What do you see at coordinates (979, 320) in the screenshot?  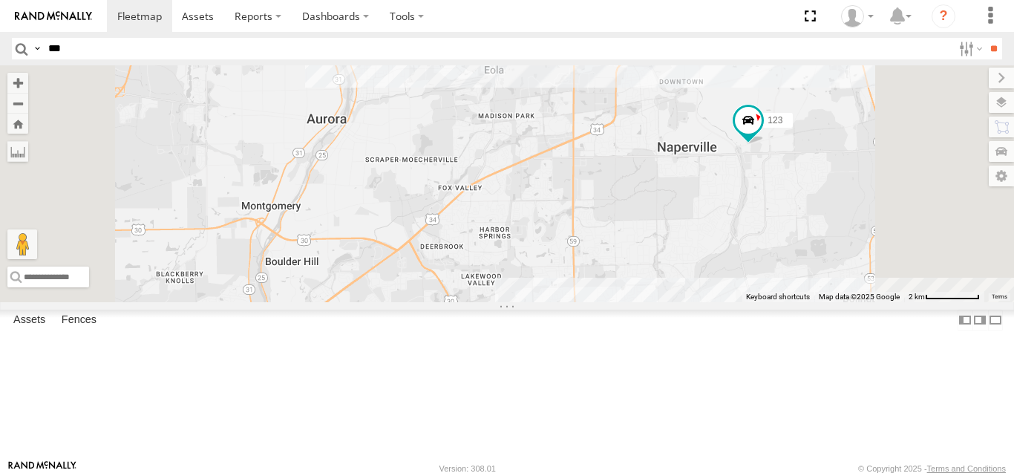 I see `label: Dock Summary Table to the Right` at bounding box center [979, 320].